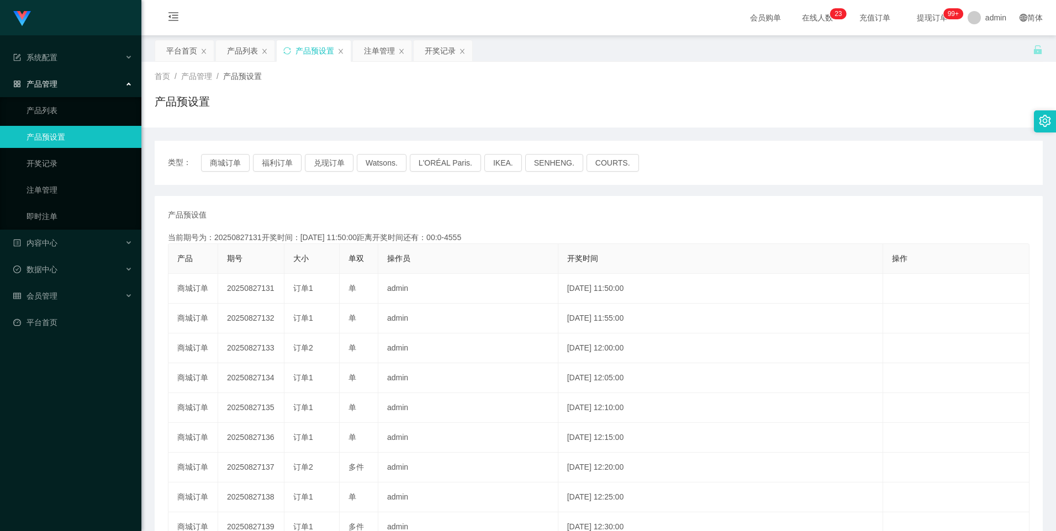  I want to click on span: 期号, so click(235, 258).